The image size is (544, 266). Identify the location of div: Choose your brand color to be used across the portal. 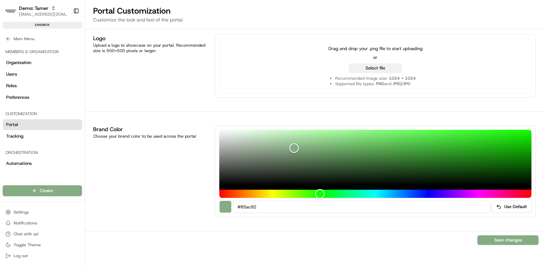
(150, 136).